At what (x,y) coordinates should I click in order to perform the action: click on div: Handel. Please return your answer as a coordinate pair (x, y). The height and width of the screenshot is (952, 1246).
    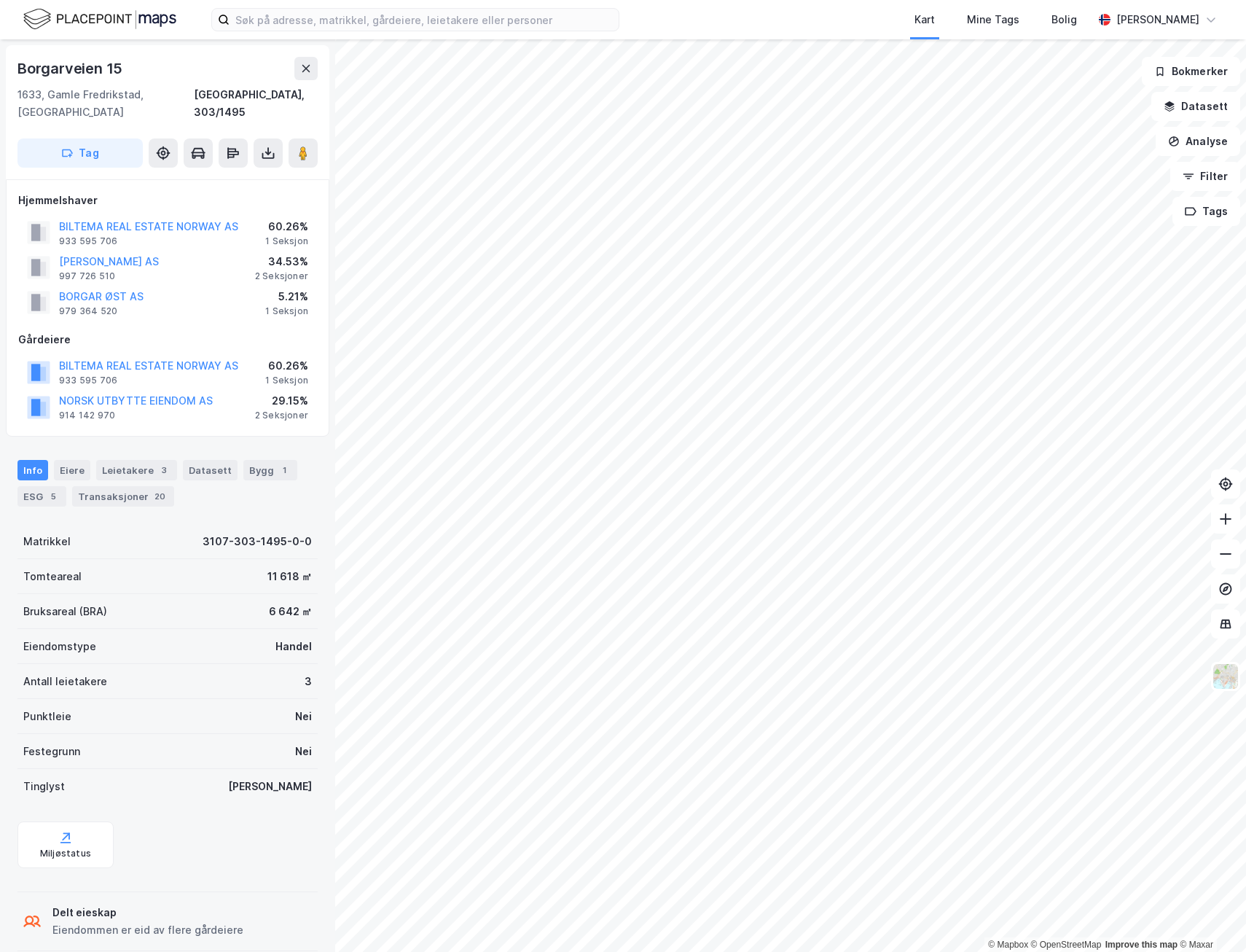
    Looking at the image, I should click on (294, 647).